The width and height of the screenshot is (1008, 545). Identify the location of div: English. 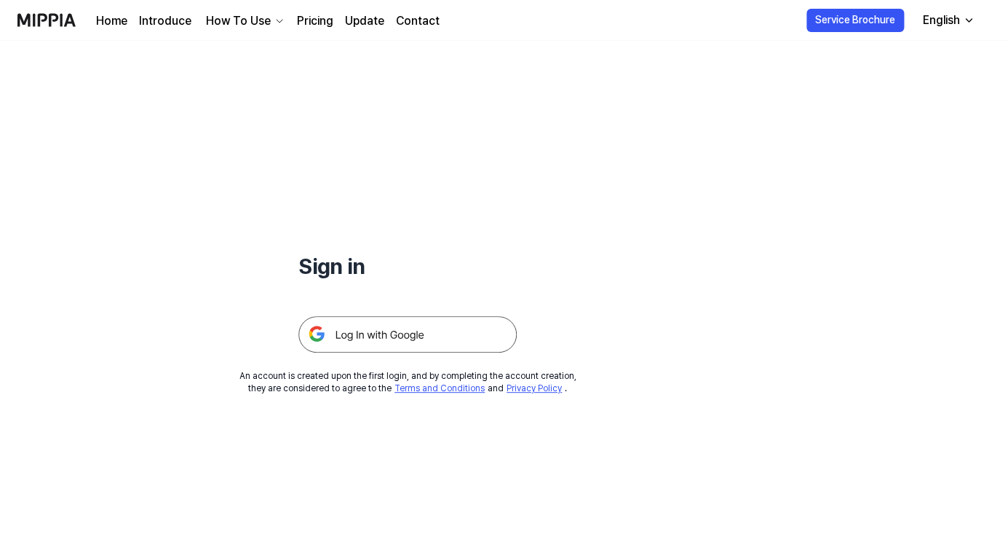
(941, 20).